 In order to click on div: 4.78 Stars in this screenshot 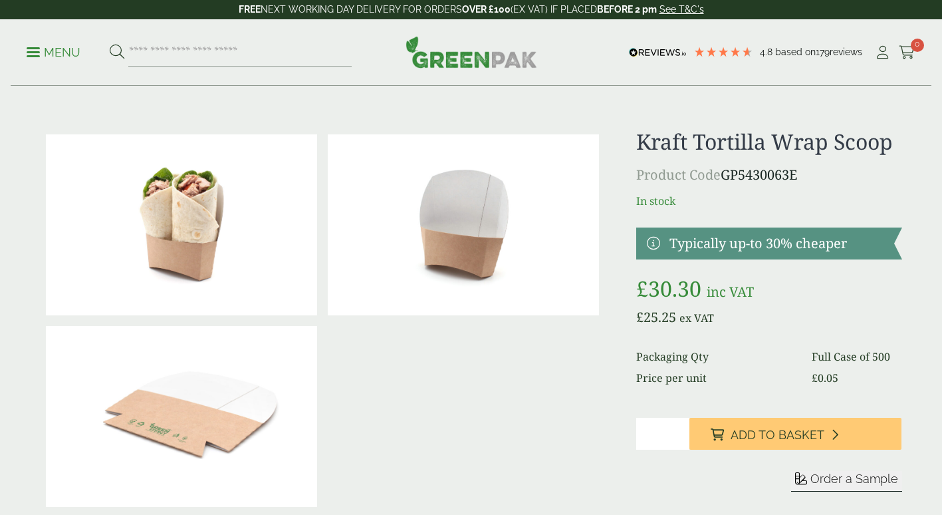, I will do `click(723, 52)`.